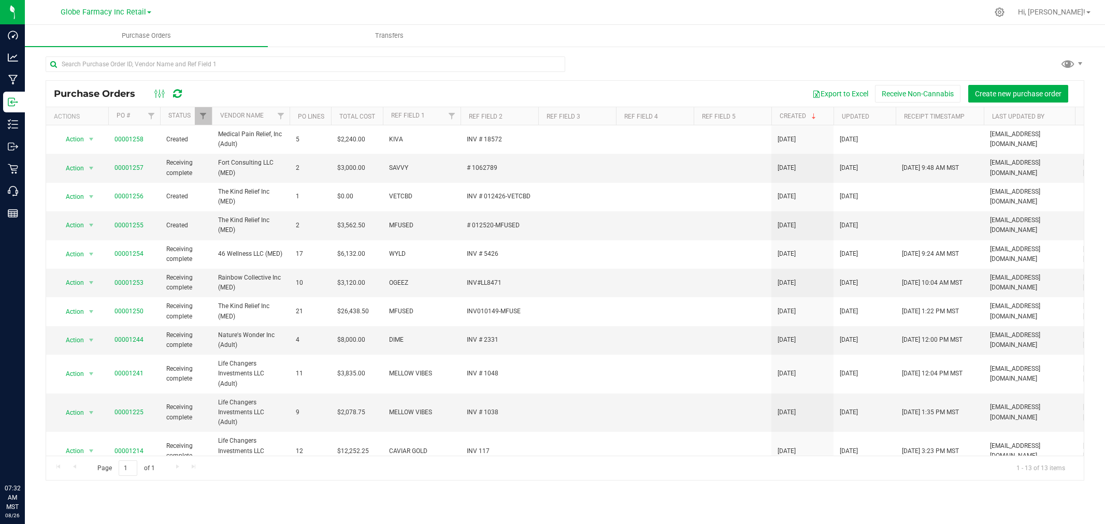 This screenshot has height=524, width=1105. I want to click on a: Created, so click(799, 116).